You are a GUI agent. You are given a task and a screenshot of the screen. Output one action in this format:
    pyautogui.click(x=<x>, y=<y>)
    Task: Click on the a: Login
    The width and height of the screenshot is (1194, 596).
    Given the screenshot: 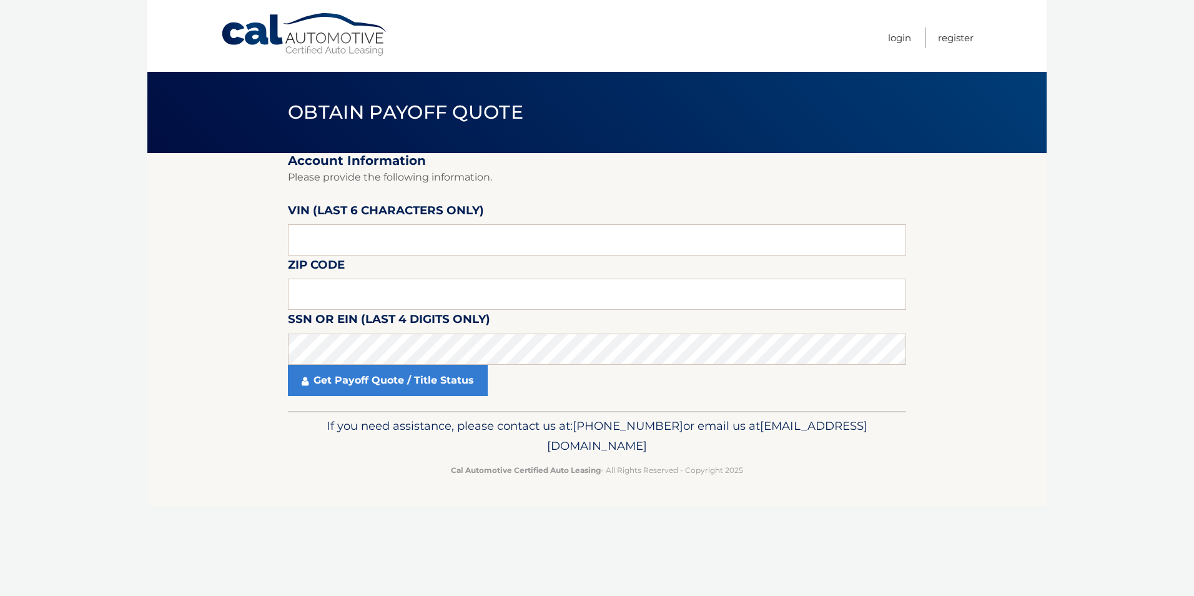 What is the action you would take?
    pyautogui.click(x=899, y=37)
    